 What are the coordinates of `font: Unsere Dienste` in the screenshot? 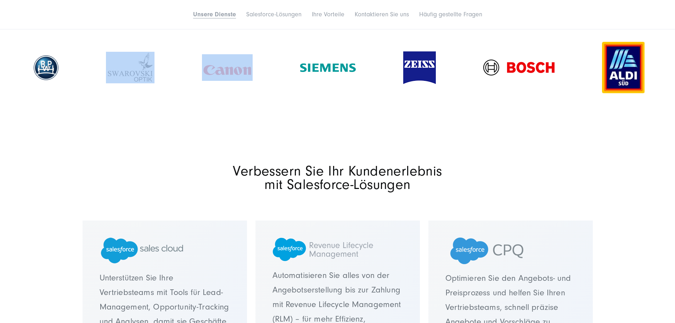 It's located at (214, 14).